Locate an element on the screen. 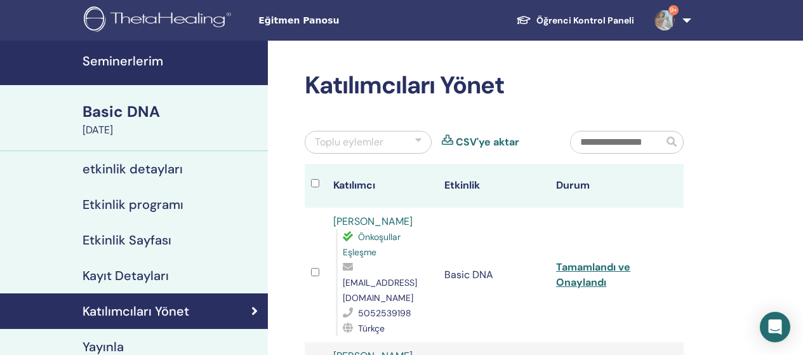 The height and width of the screenshot is (355, 803). img: graduation-cap-white.svg is located at coordinates (524, 20).